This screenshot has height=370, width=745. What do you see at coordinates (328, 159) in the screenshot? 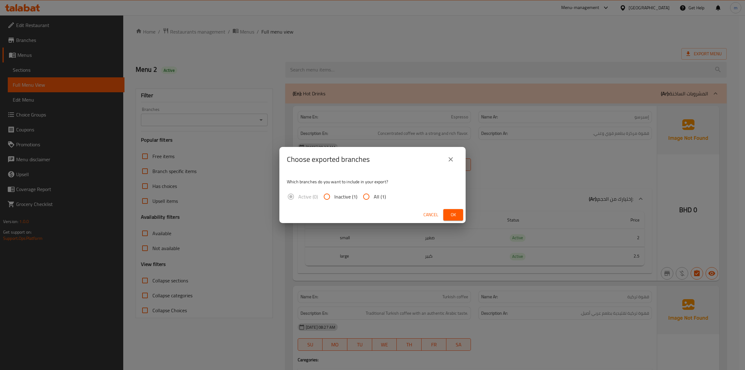
I see `h2: Choose exported branches` at bounding box center [328, 159].